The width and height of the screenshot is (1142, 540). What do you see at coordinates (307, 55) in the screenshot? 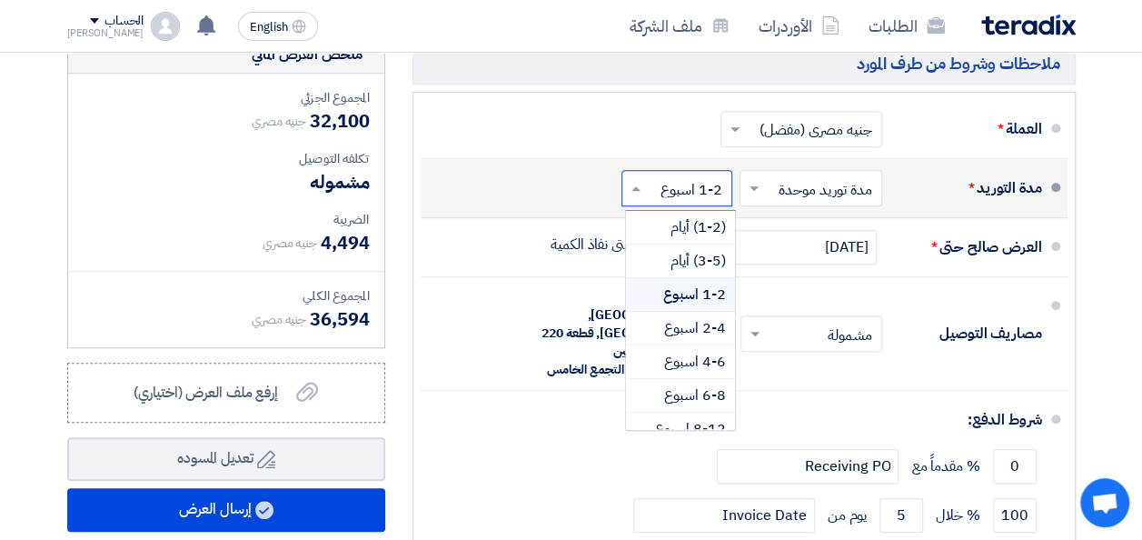
I see `div: ملخص العرض المالي` at bounding box center [307, 55].